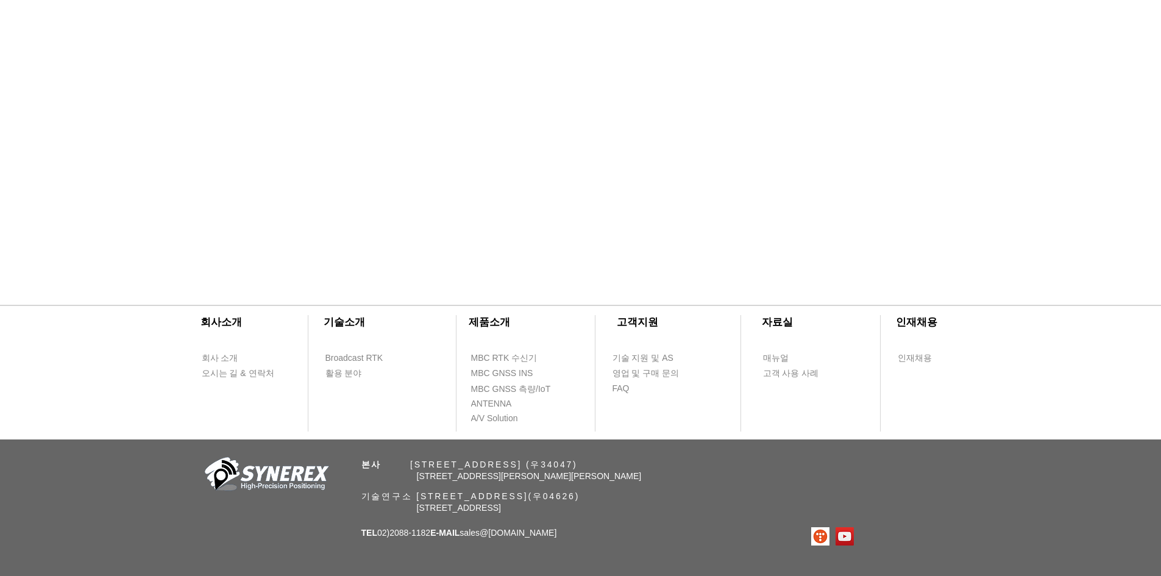 Image resolution: width=1161 pixels, height=576 pixels. I want to click on span: ​인재채용, so click(917, 322).